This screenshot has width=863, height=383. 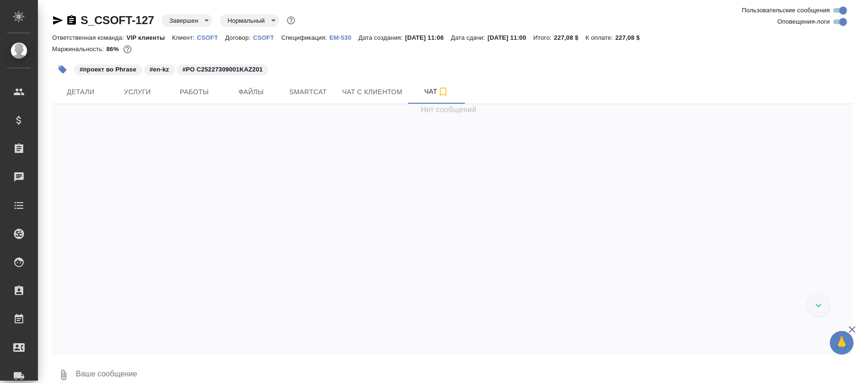 What do you see at coordinates (305, 37) in the screenshot?
I see `p: Спецификация:` at bounding box center [305, 37].